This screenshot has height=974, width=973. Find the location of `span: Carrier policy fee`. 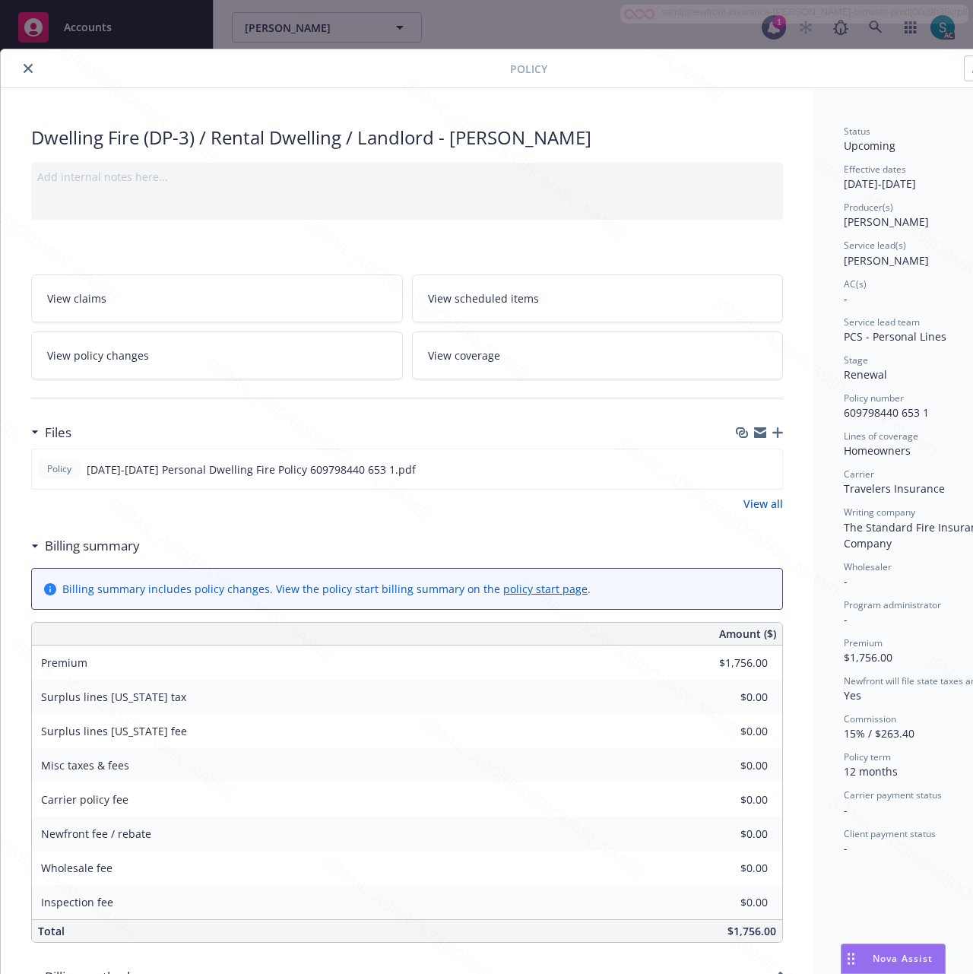

span: Carrier policy fee is located at coordinates (84, 799).